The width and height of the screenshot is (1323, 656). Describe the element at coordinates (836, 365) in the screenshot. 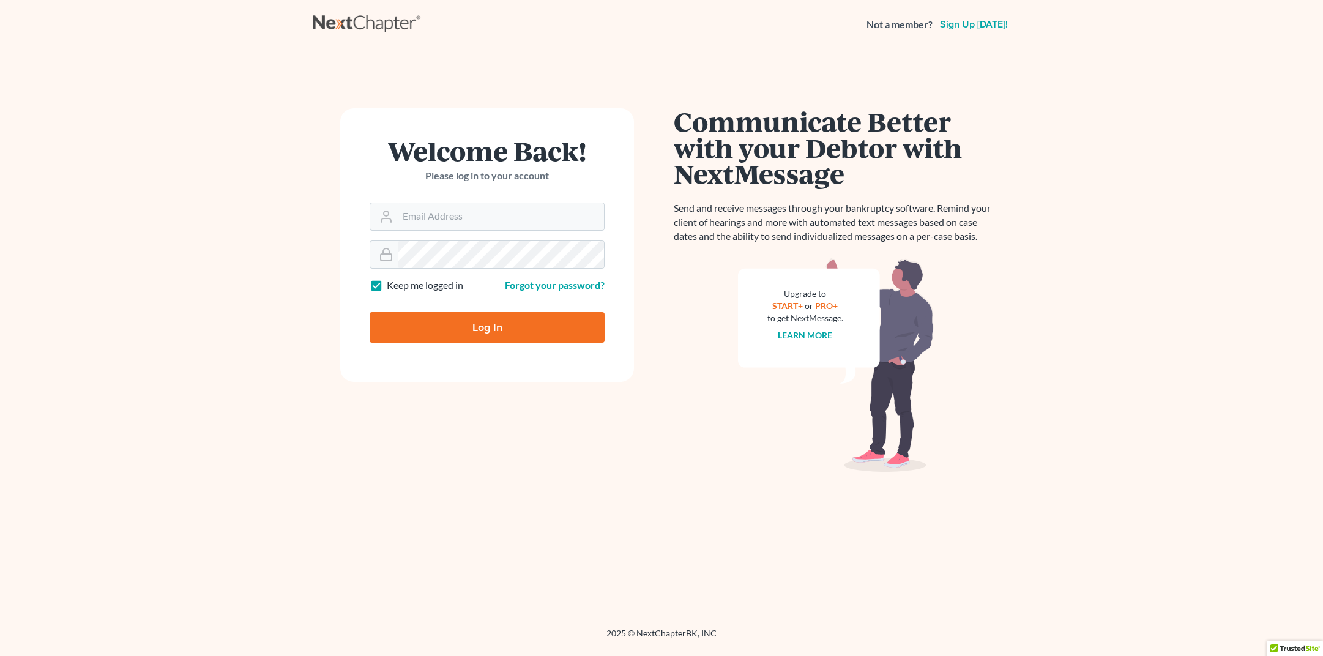

I see `img: nextmessage_bg-59042aed3d76b12b5cd301f8e5b87938c9018125f34e5fa2b7a6b67550977c72.svg` at that location.